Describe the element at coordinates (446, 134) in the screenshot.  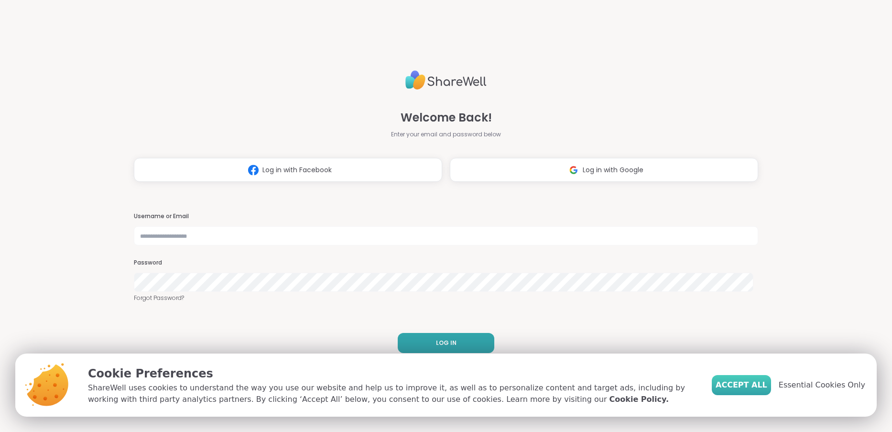
I see `span: Enter your email and password below` at that location.